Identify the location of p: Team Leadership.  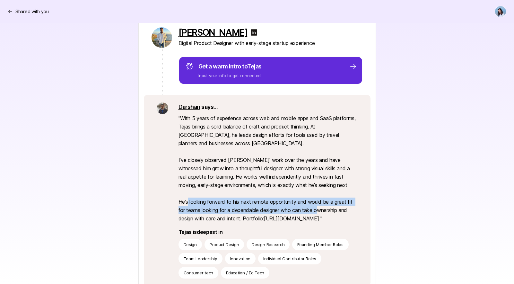
(200, 258).